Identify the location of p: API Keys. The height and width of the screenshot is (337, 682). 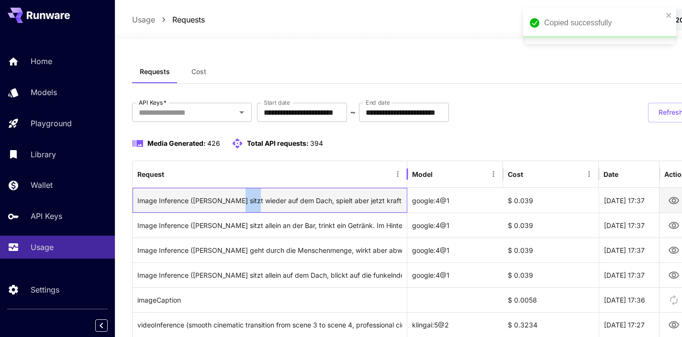
(46, 216).